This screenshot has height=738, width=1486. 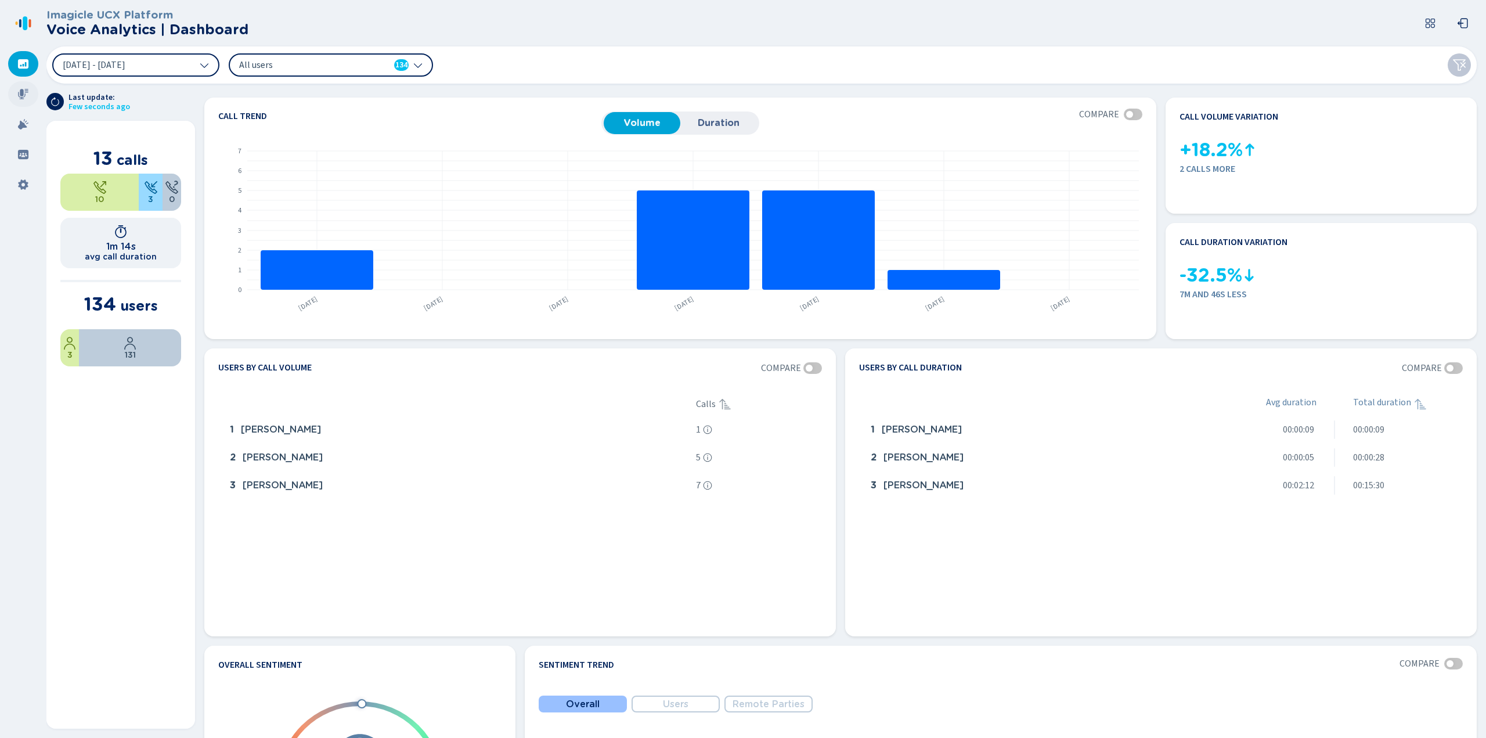 I want to click on svg: kpi-up, so click(x=1250, y=150).